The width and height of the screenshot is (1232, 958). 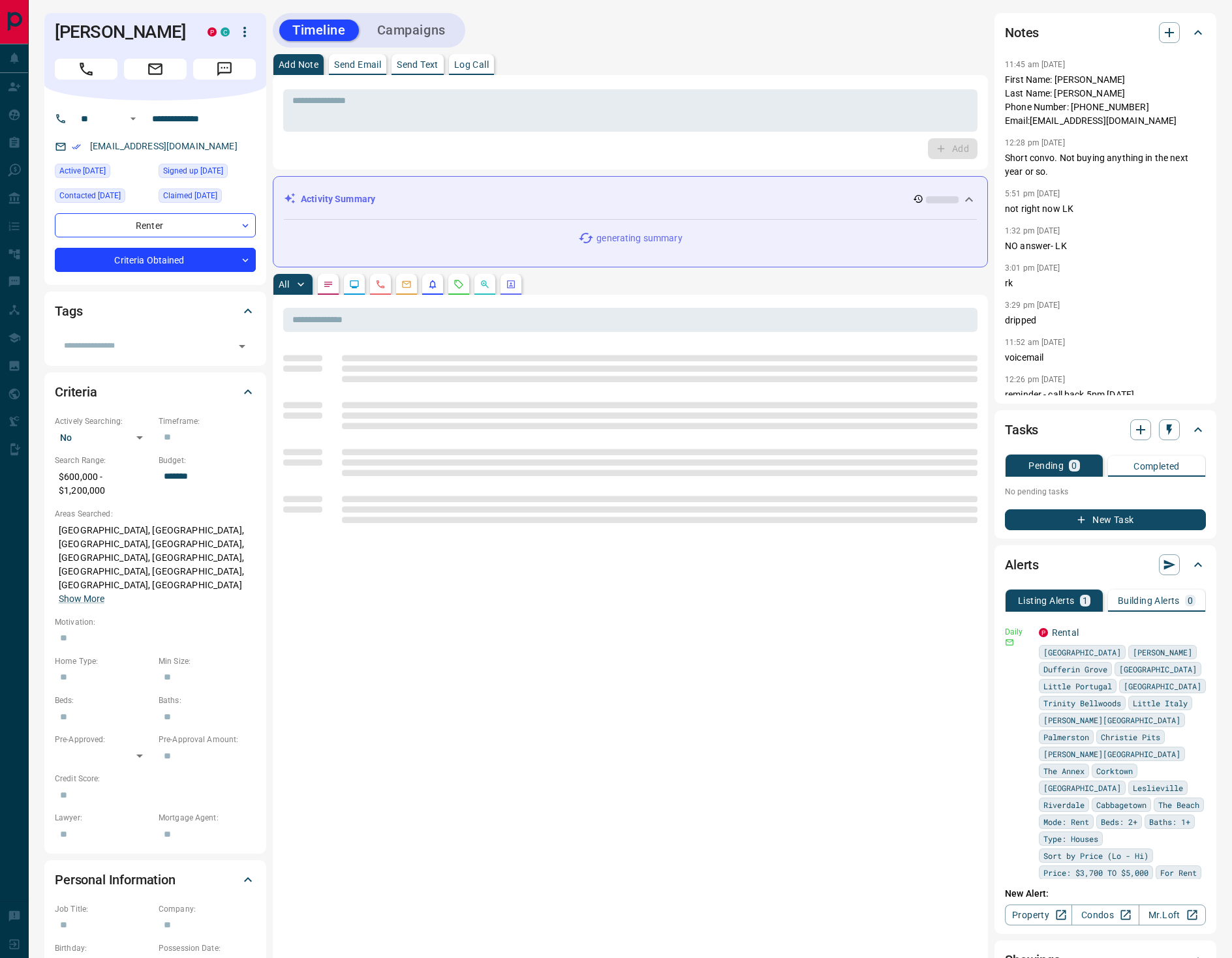 I want to click on svg: Emails, so click(x=407, y=284).